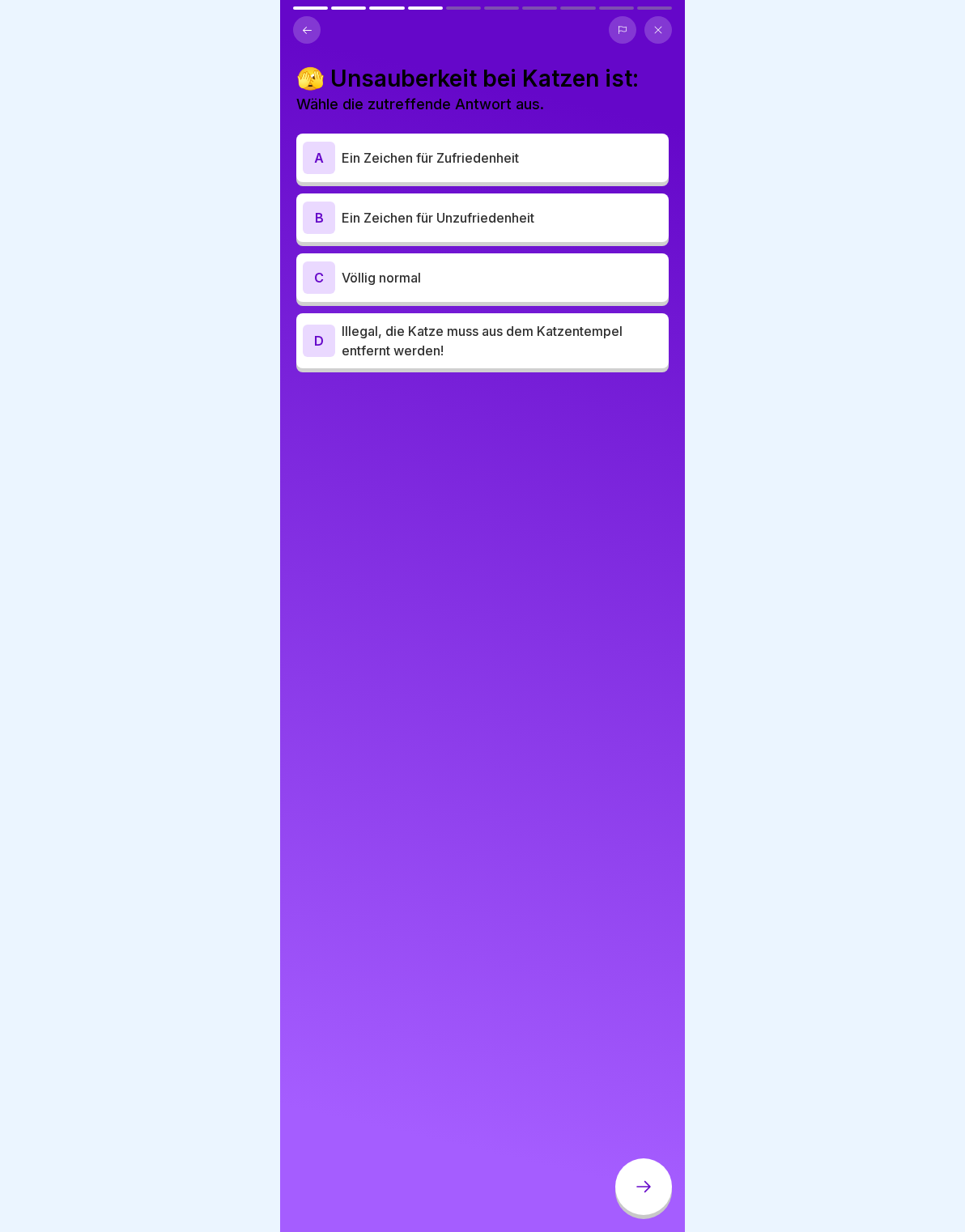 Image resolution: width=965 pixels, height=1232 pixels. I want to click on p: Ein Zeichen für Zufriedenheit, so click(502, 157).